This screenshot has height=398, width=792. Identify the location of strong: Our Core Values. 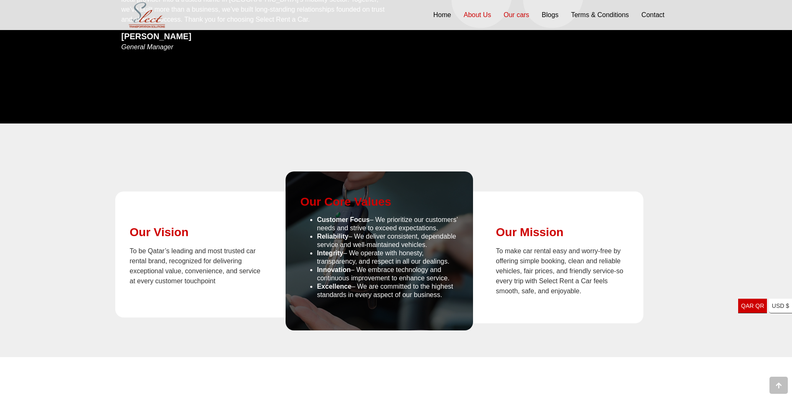
(346, 202).